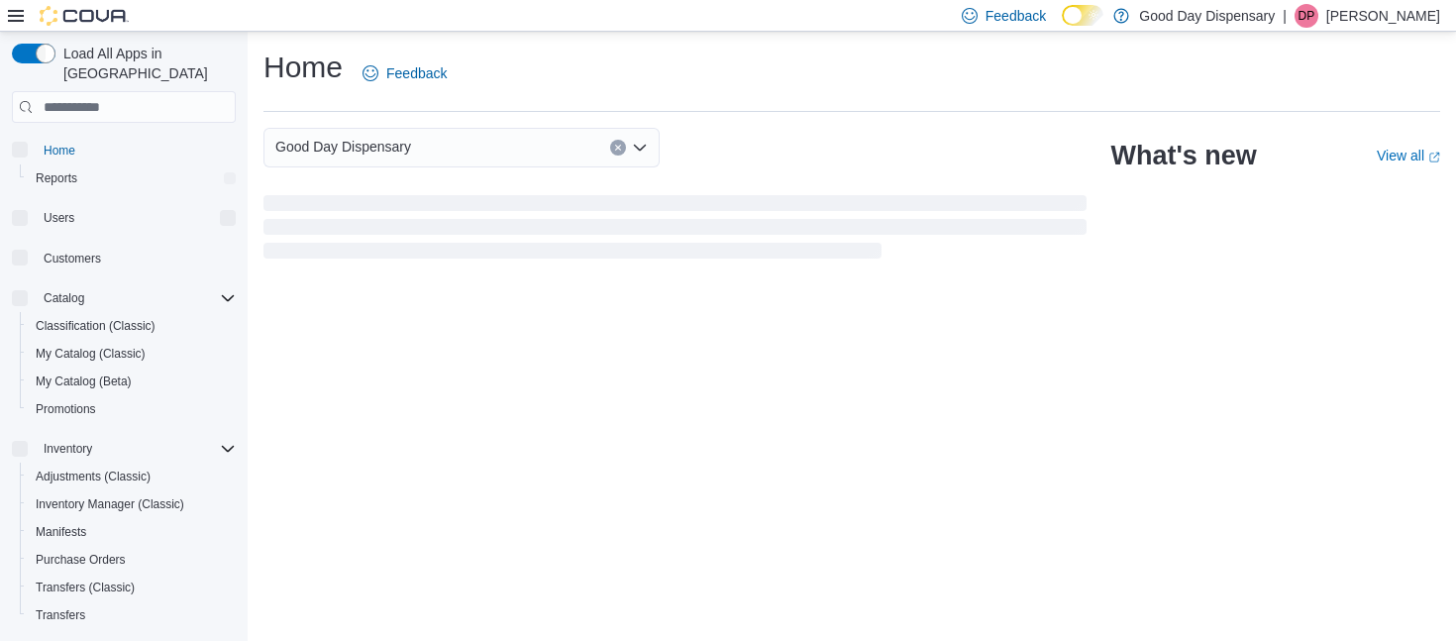  What do you see at coordinates (1307, 16) in the screenshot?
I see `span: DP` at bounding box center [1307, 16].